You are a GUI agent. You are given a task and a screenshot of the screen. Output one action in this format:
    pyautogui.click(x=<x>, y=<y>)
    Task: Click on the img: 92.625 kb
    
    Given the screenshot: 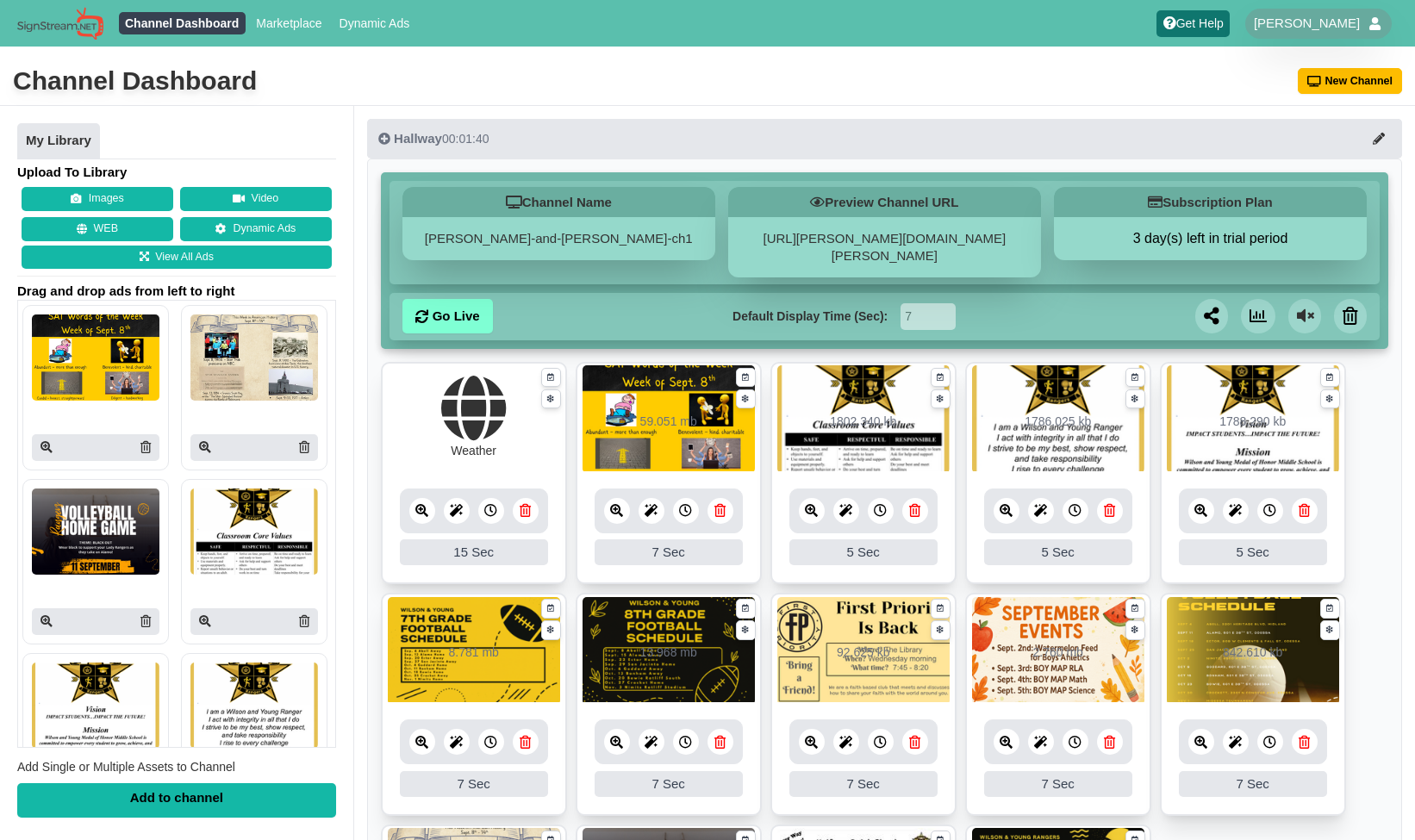 What is the action you would take?
    pyautogui.click(x=863, y=650)
    